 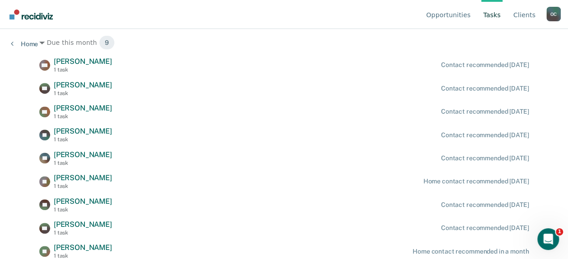 I want to click on a: Home, so click(x=24, y=44).